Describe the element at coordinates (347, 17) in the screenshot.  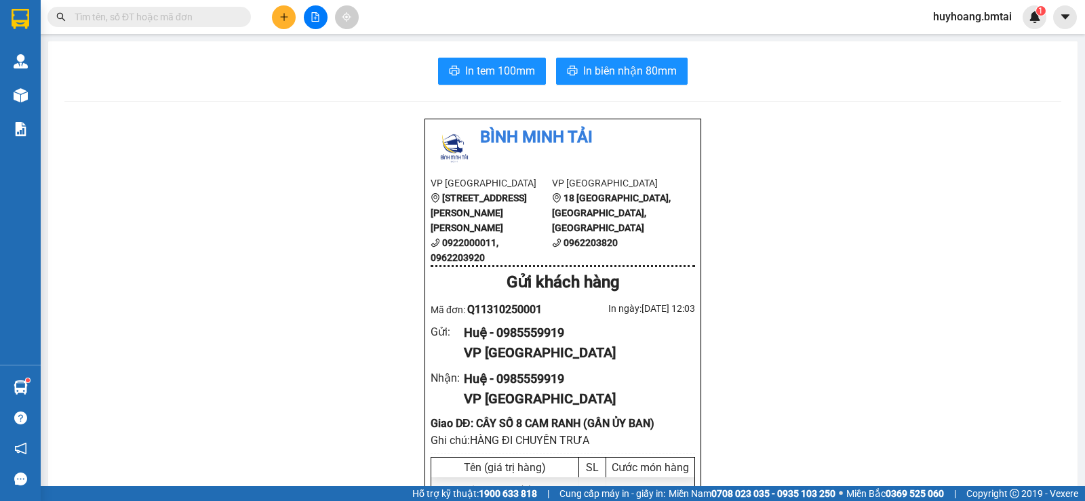
I see `span: aim` at that location.